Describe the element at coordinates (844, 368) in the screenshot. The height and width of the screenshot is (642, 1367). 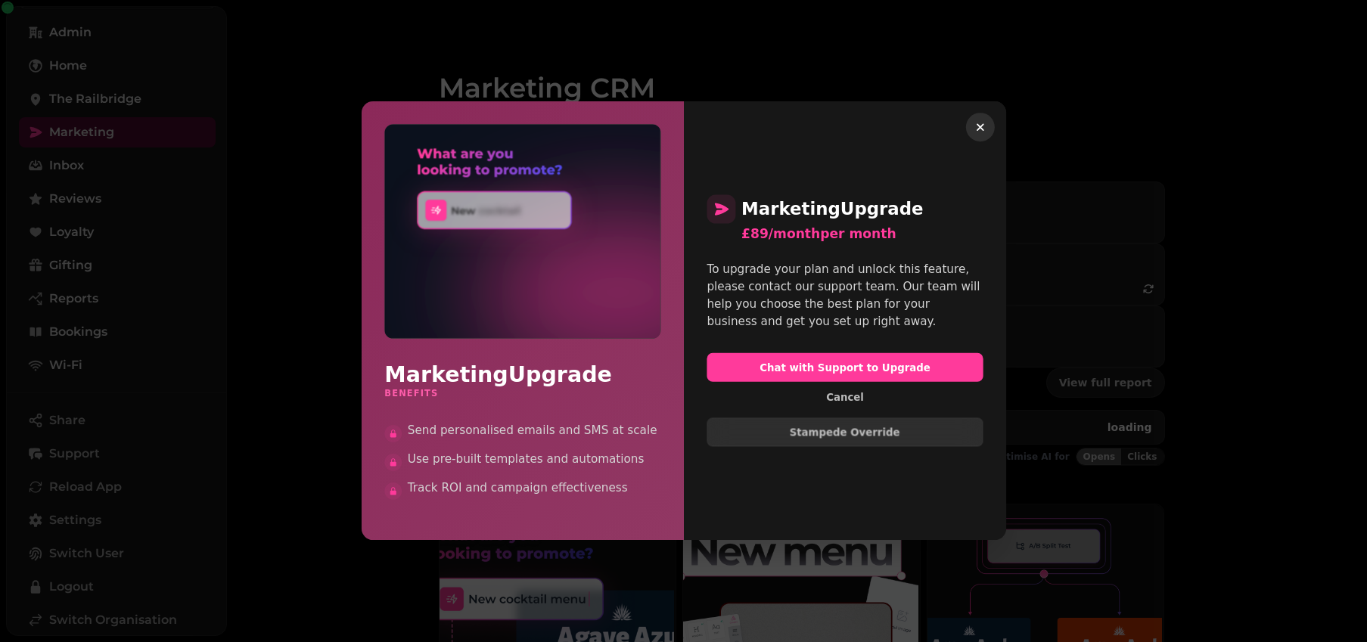
I see `span: Chat with Support to Upgrade` at that location.